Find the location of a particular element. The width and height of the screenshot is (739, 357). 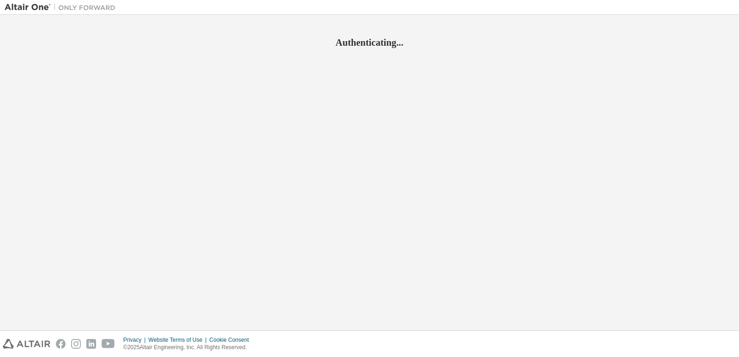

img: linkedin.svg is located at coordinates (91, 344).